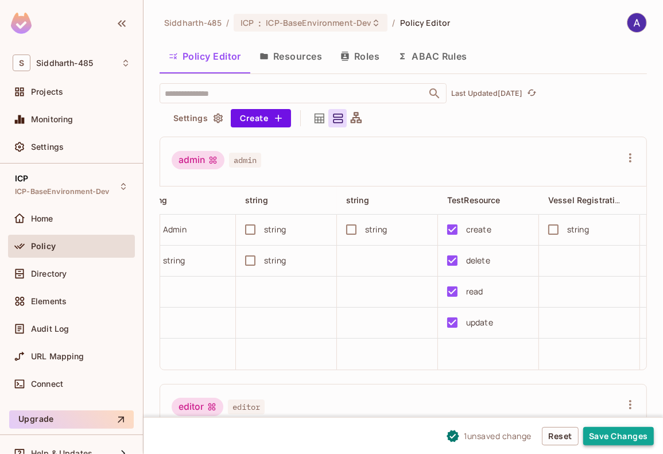 The width and height of the screenshot is (663, 454). What do you see at coordinates (432, 56) in the screenshot?
I see `button: ABAC Rules` at bounding box center [432, 56].